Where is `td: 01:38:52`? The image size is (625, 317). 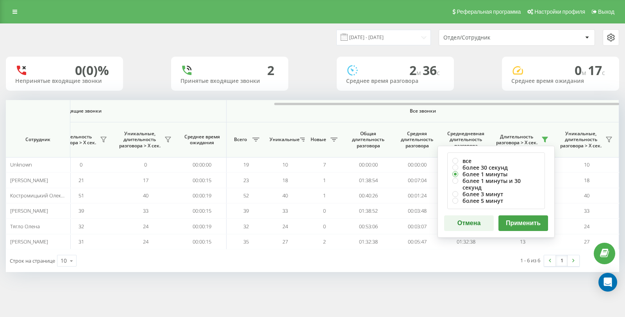
td: 01:38:52 is located at coordinates (368, 211).